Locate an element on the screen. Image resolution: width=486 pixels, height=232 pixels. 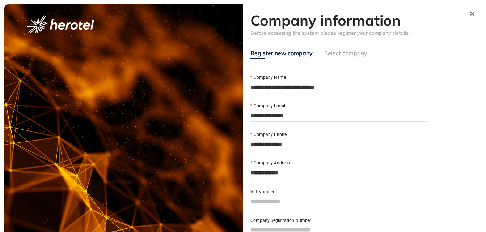
label: Company Address is located at coordinates (270, 163).